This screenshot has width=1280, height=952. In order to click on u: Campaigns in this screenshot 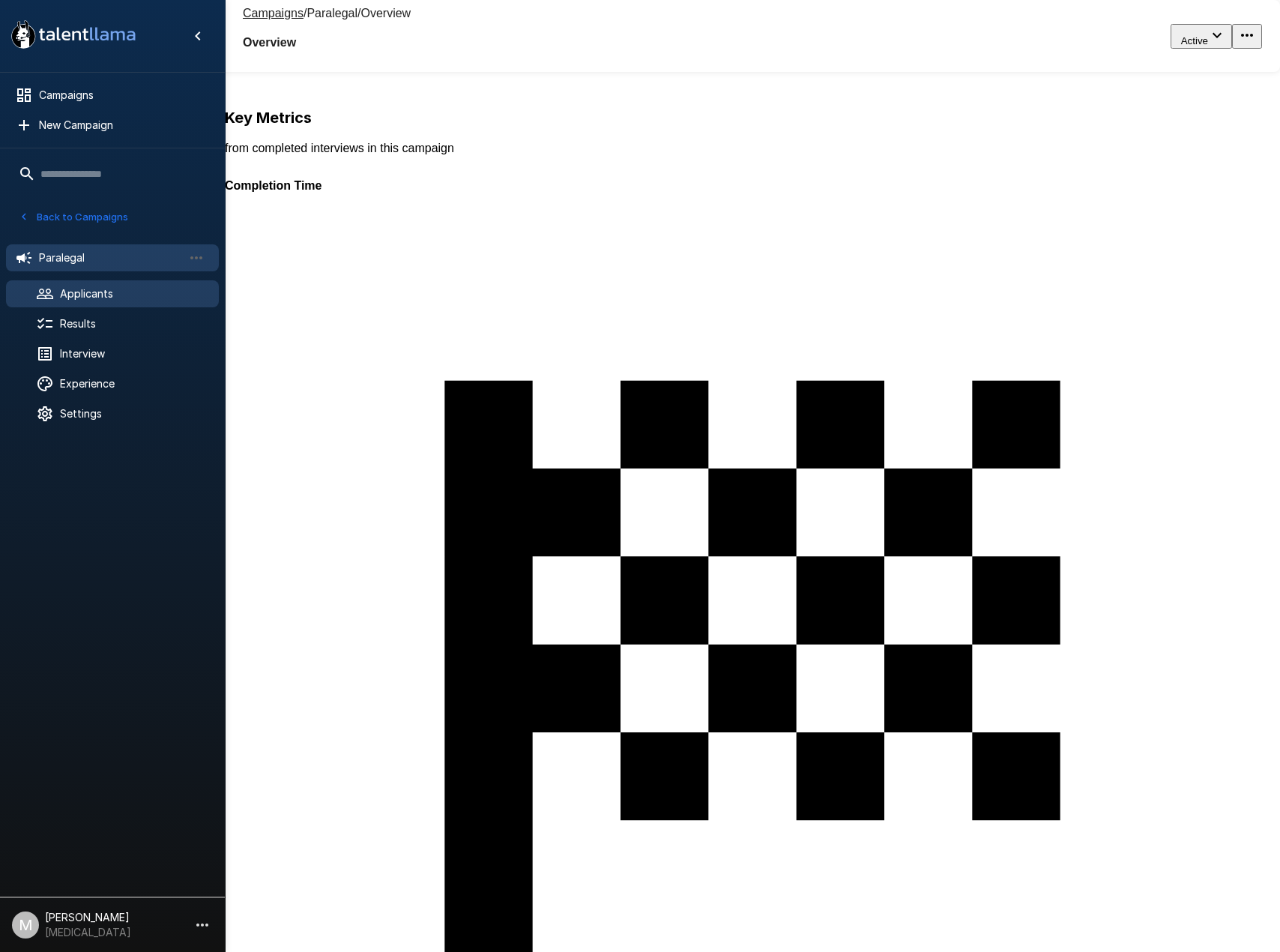, I will do `click(273, 12)`.